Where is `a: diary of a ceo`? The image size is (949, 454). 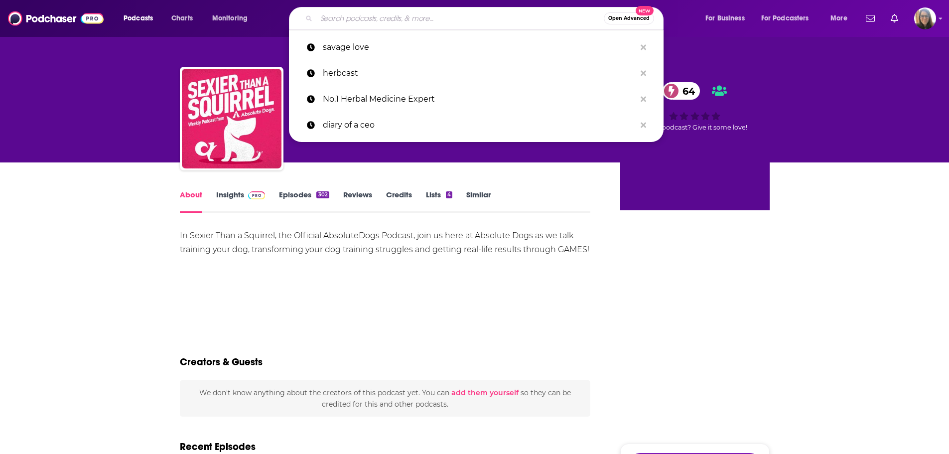 a: diary of a ceo is located at coordinates (476, 125).